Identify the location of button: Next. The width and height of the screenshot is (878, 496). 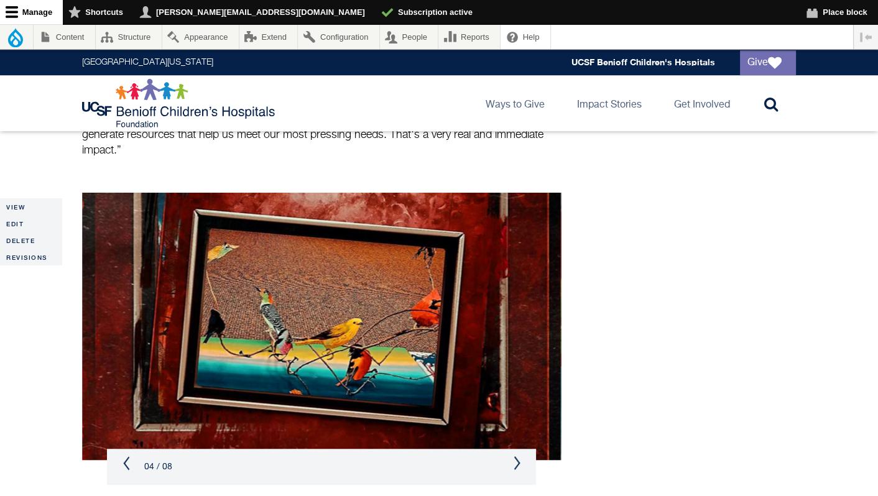
(517, 463).